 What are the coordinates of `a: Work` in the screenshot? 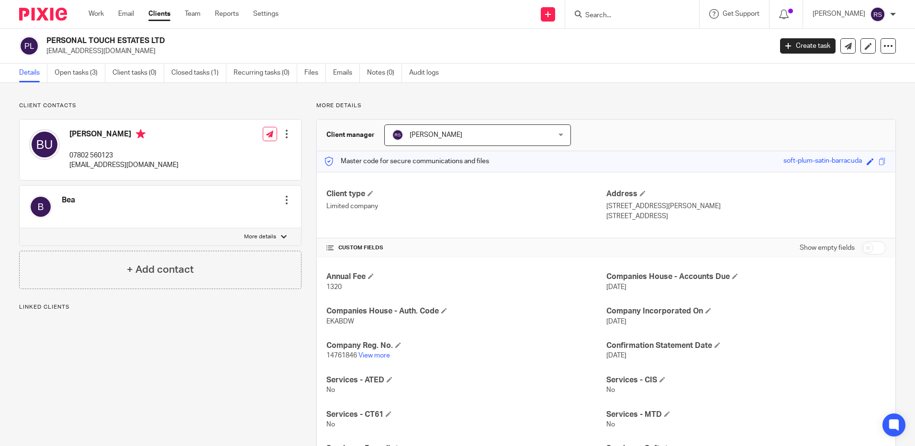 It's located at (96, 14).